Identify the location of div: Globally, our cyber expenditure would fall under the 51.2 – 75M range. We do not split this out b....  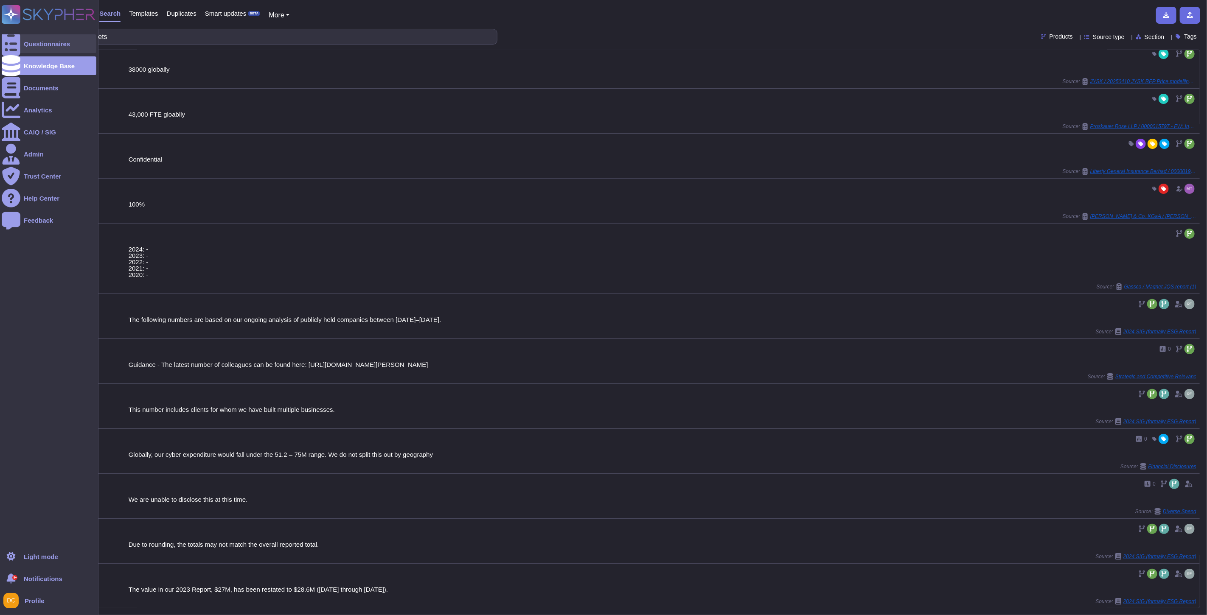
(662, 454).